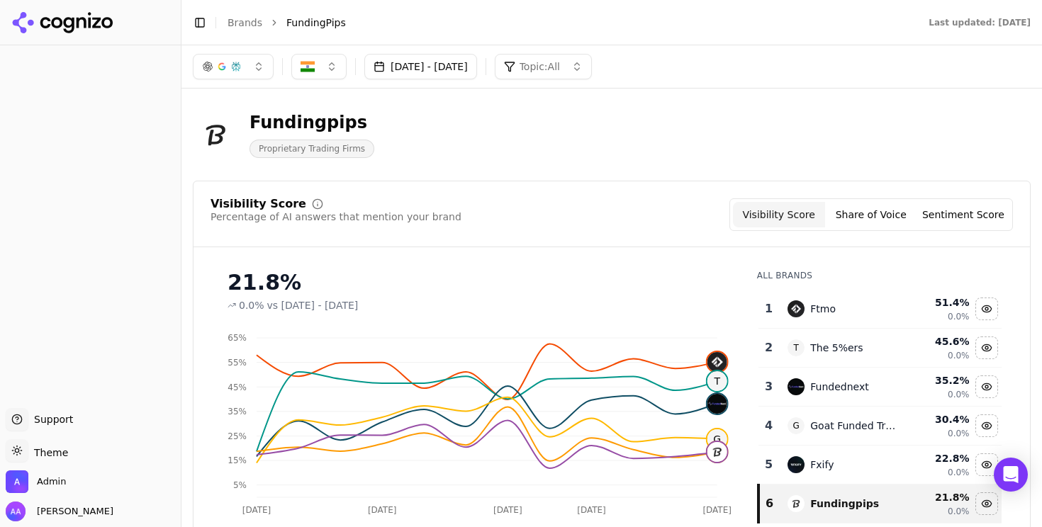  Describe the element at coordinates (938, 381) in the screenshot. I see `div: 35.2 %` at that location.